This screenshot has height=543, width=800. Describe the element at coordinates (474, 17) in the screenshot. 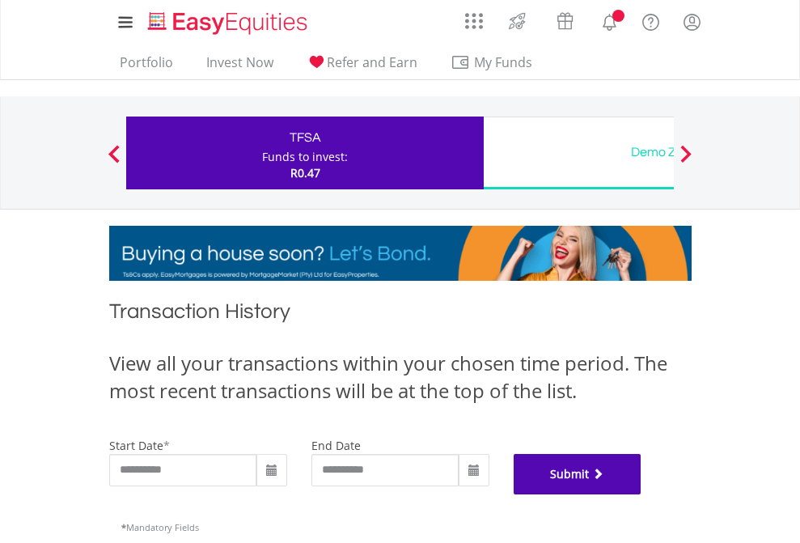

I see `a: AppsGrid` at that location.